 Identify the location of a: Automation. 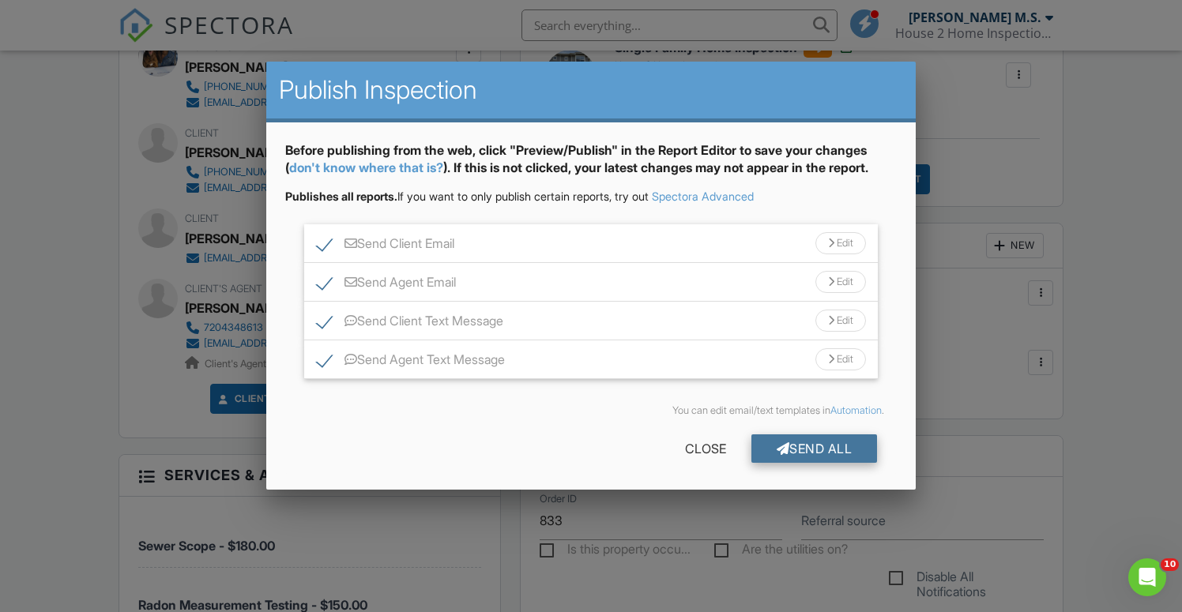
(856, 410).